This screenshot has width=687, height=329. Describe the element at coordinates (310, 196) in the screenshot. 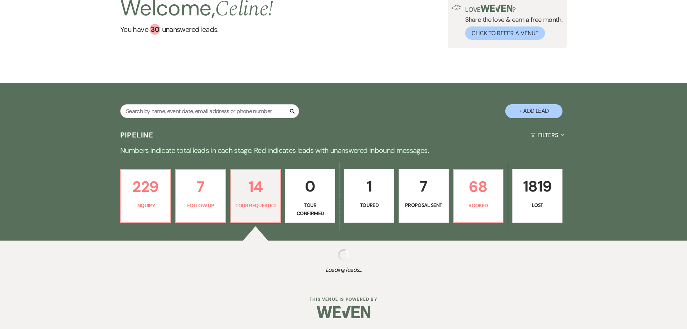

I see `a: 0Tour Confirmed` at that location.